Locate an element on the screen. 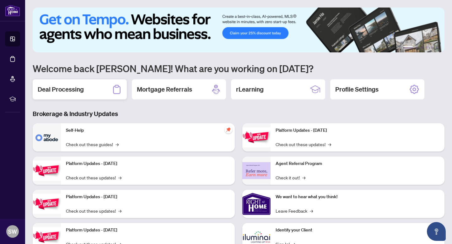  img: Platform Updates - September 16, 2025 is located at coordinates (47, 171).